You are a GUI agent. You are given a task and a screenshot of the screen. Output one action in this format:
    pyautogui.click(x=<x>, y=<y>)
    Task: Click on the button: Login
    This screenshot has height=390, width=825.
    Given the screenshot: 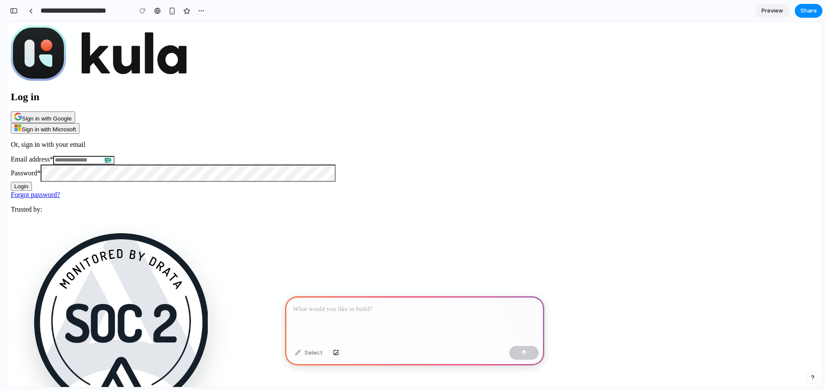 What is the action you would take?
    pyautogui.click(x=14, y=164)
    